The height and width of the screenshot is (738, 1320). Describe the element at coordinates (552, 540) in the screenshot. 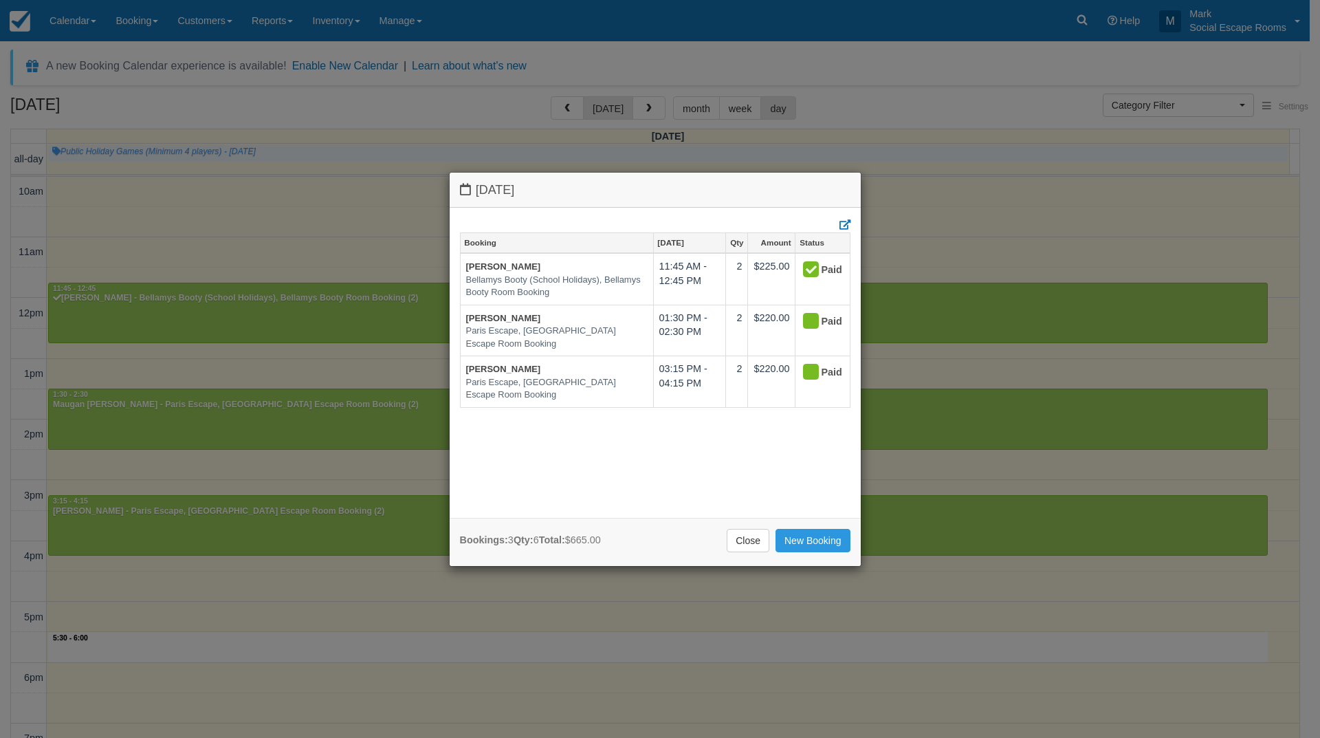

I see `strong: Total:` at that location.